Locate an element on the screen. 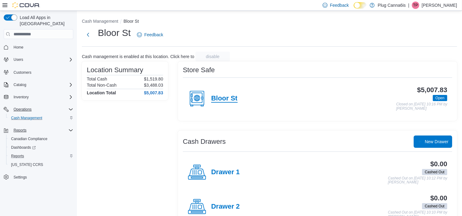 The height and width of the screenshot is (216, 462). p: $3,488.03 is located at coordinates (154, 85).